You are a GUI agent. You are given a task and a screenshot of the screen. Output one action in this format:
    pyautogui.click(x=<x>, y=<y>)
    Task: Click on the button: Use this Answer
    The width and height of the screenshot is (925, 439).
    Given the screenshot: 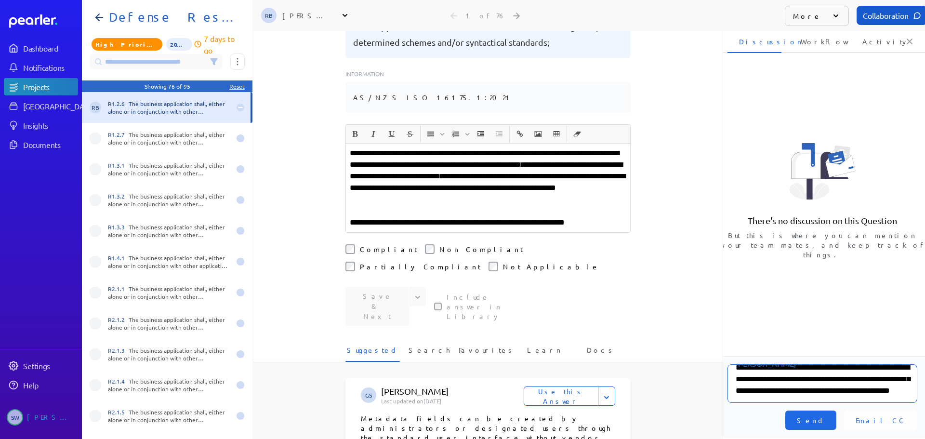 What is the action you would take?
    pyautogui.click(x=561, y=396)
    